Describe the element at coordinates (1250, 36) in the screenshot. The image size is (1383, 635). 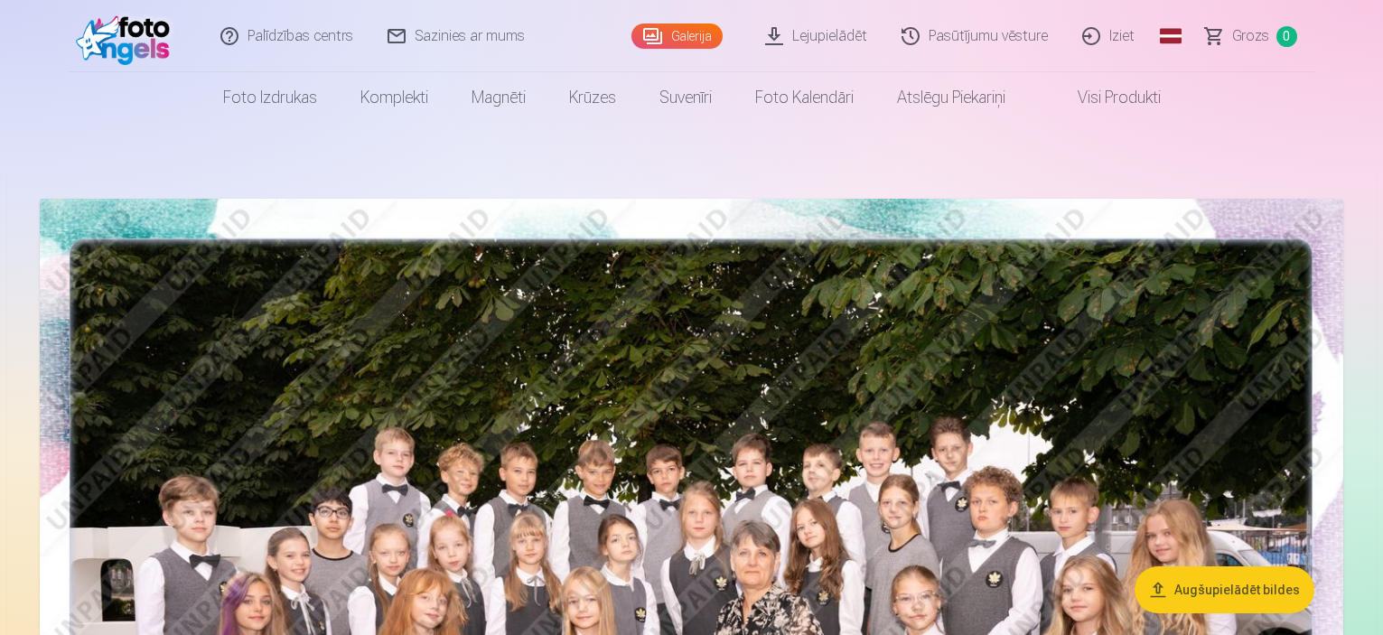
I see `span: Grozs` at that location.